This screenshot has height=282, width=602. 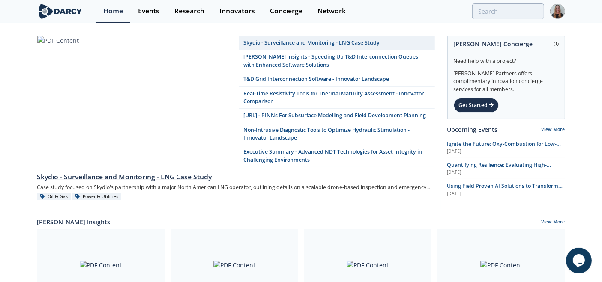 What do you see at coordinates (60, 11) in the screenshot?
I see `img: logo-wide.svg` at bounding box center [60, 11].